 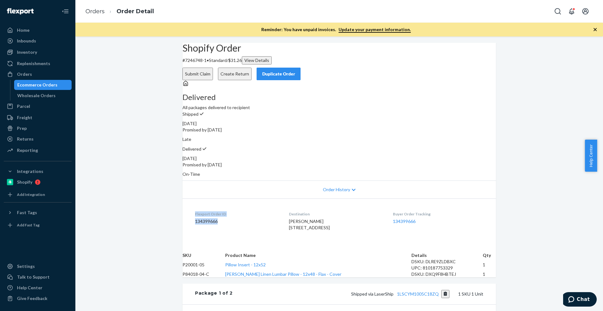 I want to click on th: Qty, so click(x=490, y=255).